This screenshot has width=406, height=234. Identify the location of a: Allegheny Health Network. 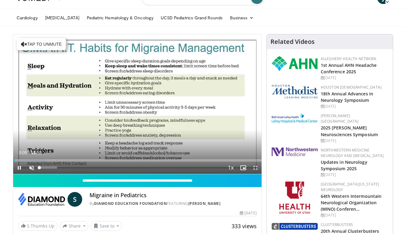
(348, 59).